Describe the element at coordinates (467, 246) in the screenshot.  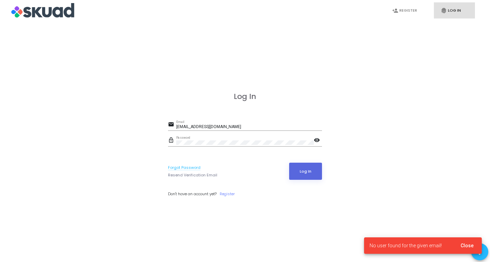
I see `span: Close` at that location.